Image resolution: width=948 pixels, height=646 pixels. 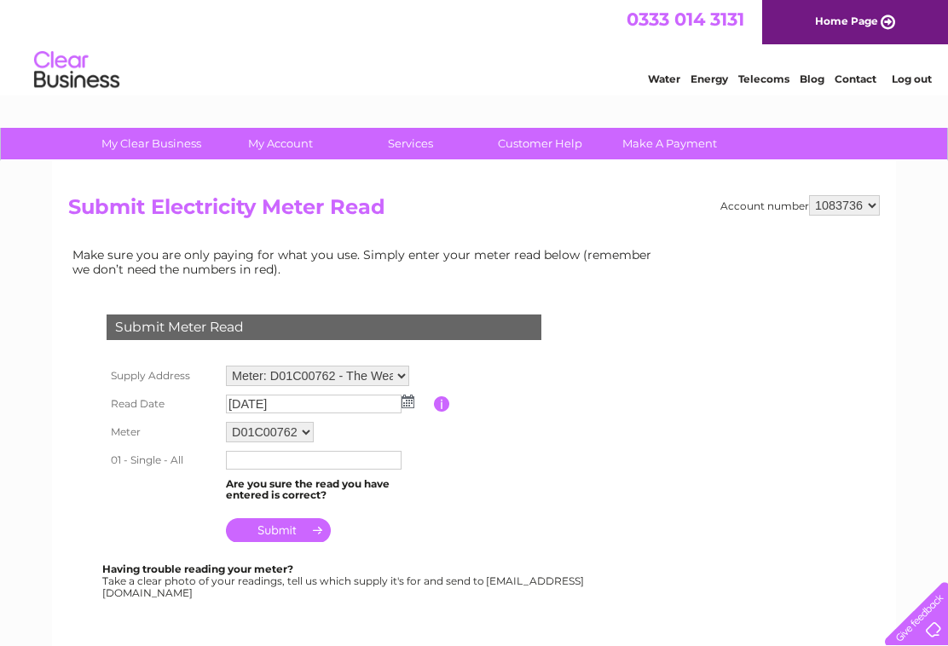 I want to click on a: Telecoms, so click(x=764, y=78).